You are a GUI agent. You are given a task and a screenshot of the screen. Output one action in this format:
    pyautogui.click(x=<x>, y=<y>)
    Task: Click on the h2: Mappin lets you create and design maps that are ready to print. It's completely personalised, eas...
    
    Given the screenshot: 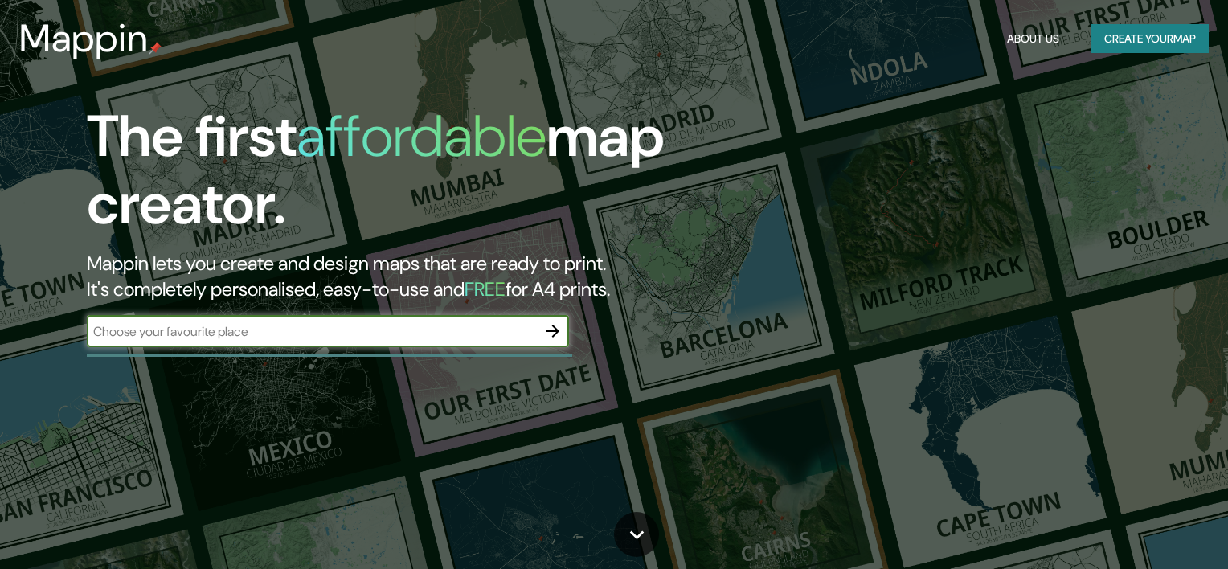 What is the action you would take?
    pyautogui.click(x=394, y=276)
    